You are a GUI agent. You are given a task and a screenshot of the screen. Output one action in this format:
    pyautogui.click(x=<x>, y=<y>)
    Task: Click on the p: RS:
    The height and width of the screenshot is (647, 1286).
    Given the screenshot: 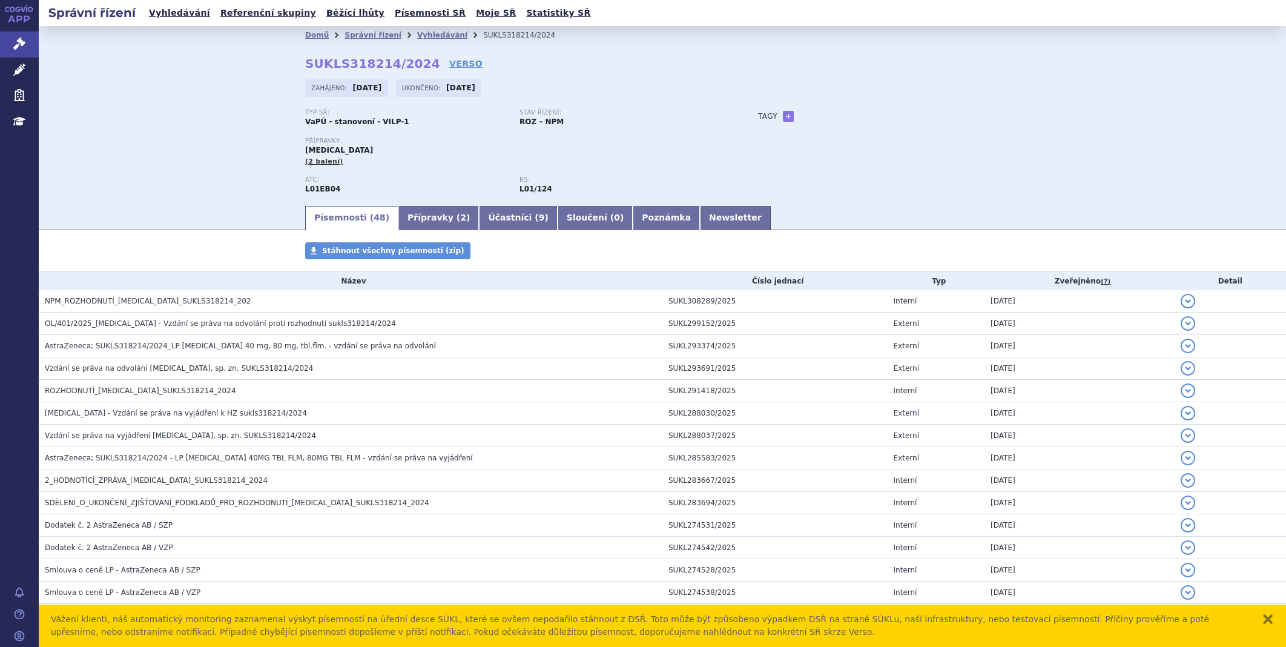 What is the action you would take?
    pyautogui.click(x=621, y=180)
    